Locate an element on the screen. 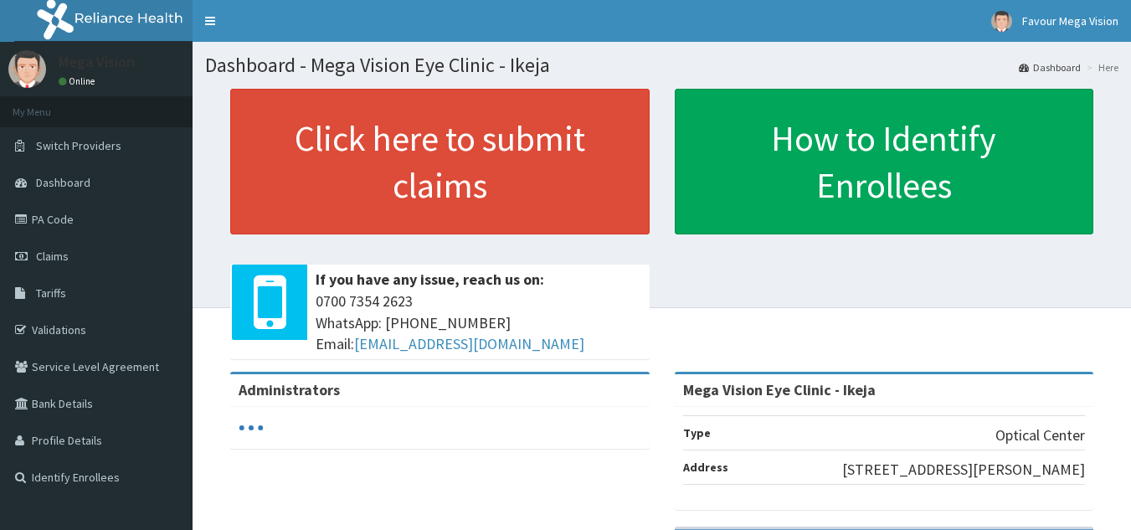  b: Administrators is located at coordinates (289, 389).